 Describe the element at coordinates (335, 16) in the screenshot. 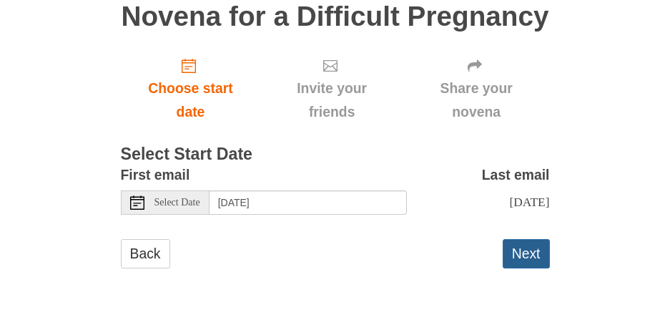

I see `h1: Novena for a Difficult Pregnancy` at that location.